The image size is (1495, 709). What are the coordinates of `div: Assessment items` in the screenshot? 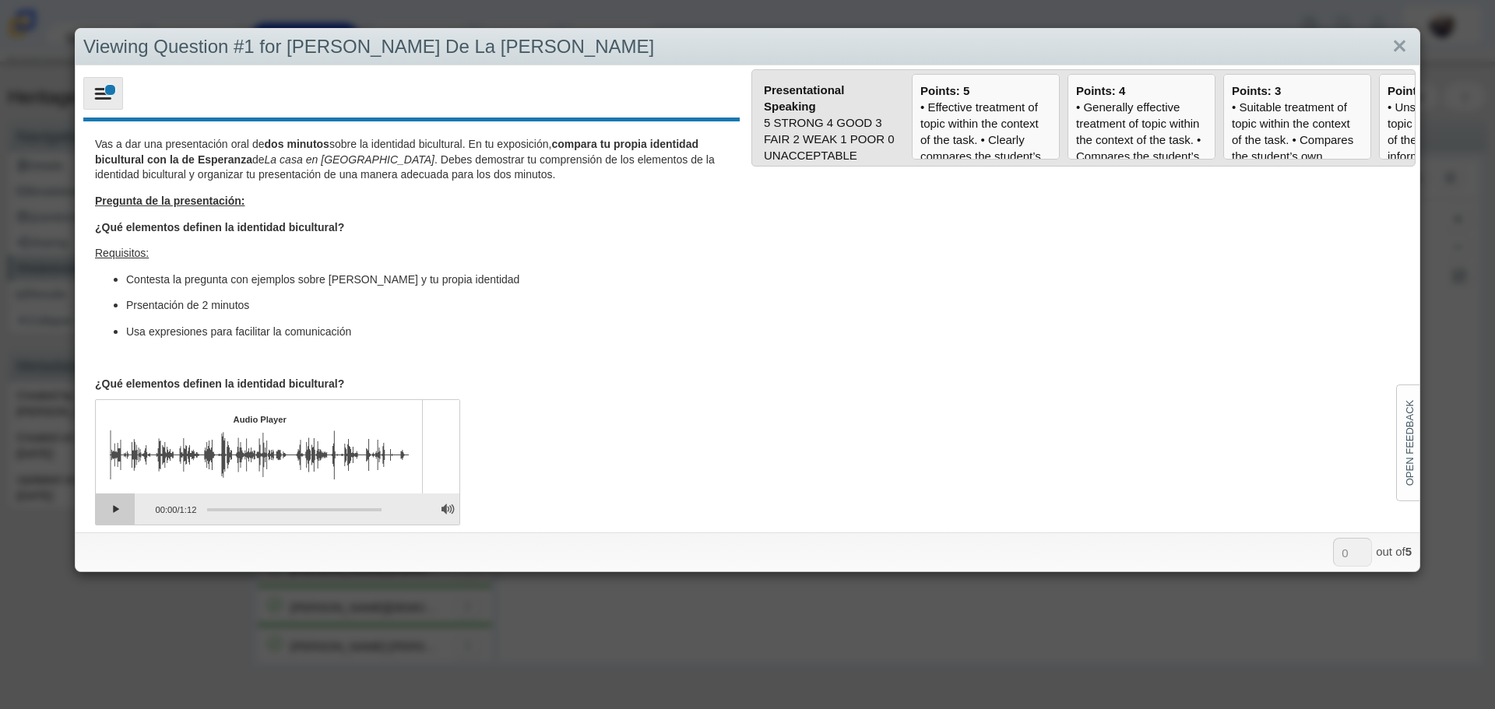 It's located at (411, 332).